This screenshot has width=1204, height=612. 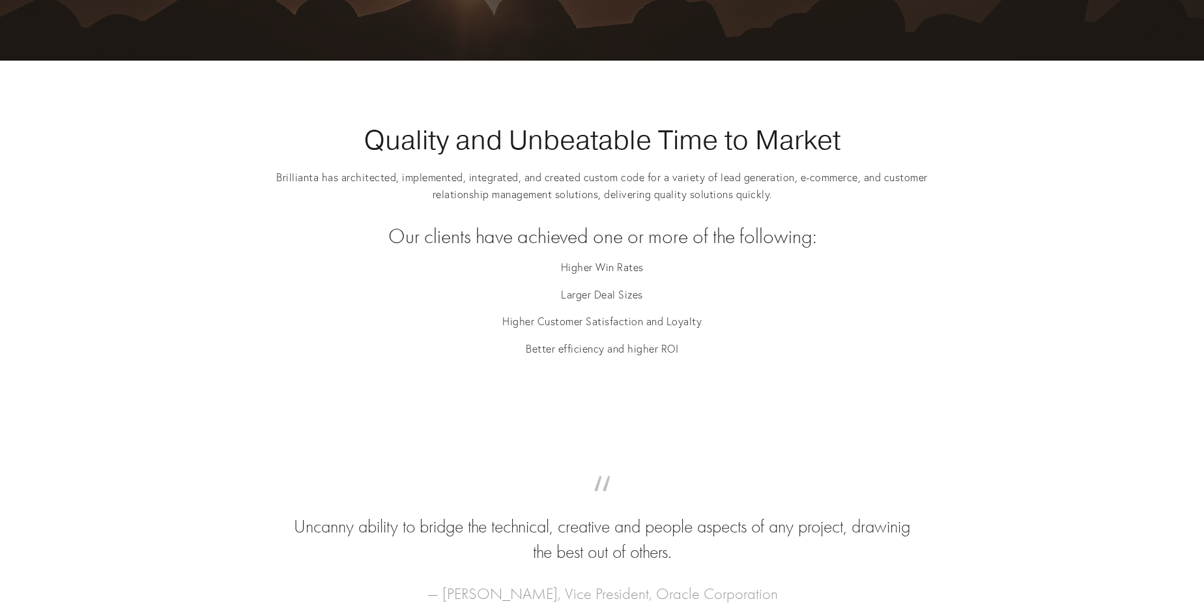 I want to click on p: Higher Customer Satisfaction and Loyalty, so click(x=602, y=322).